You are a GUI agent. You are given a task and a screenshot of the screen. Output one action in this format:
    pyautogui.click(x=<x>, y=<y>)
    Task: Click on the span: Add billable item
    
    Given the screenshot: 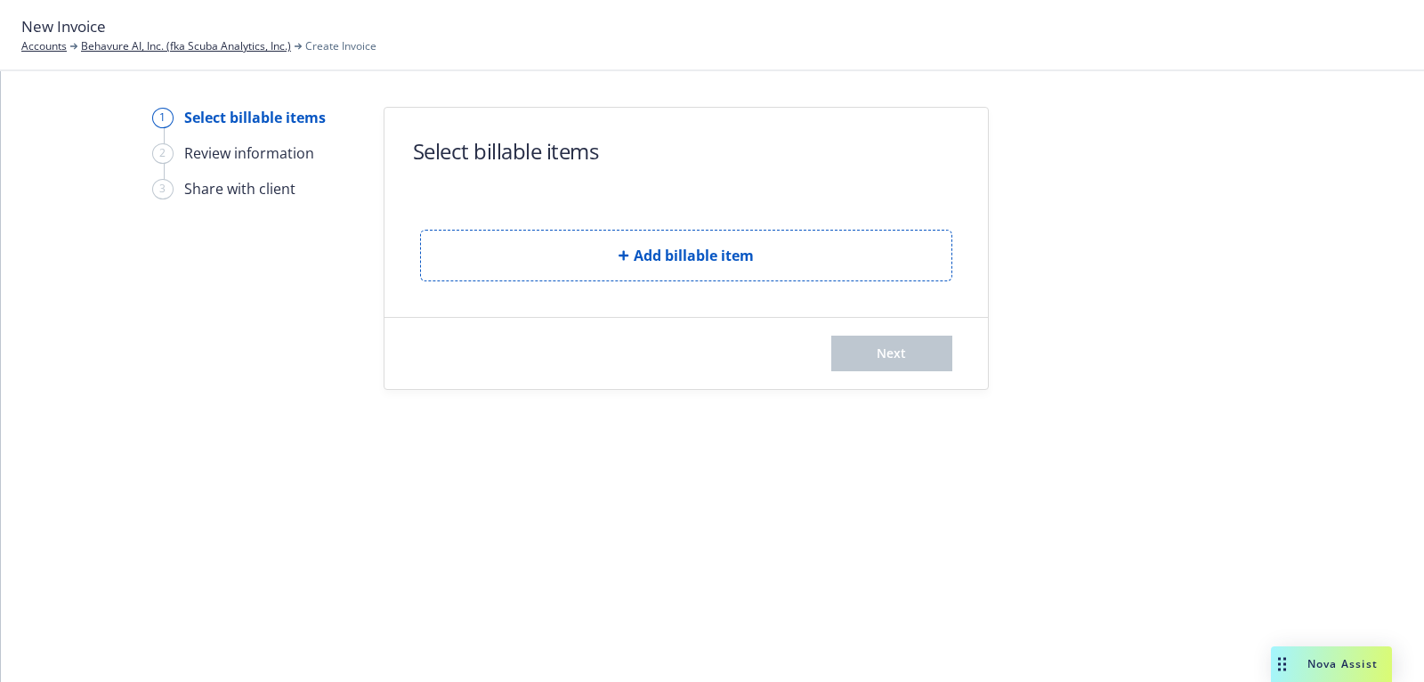 What is the action you would take?
    pyautogui.click(x=693, y=255)
    